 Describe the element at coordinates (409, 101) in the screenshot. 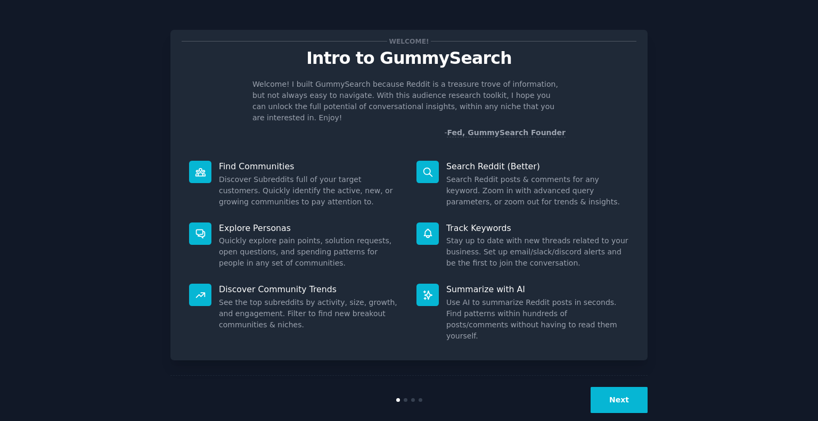

I see `p: Welcome! I built GummySearch because Reddit is a treasure trove of information, but not always ea...` at that location.